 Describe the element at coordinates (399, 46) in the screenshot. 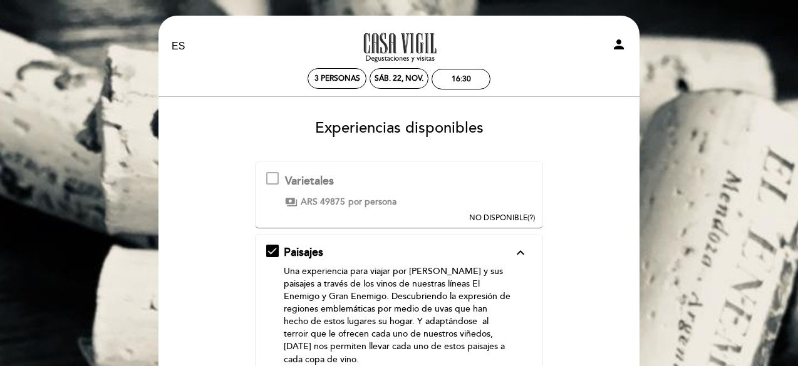

I see `a: Casa Vigil - SÓLO Visitas y Degustaciones` at that location.